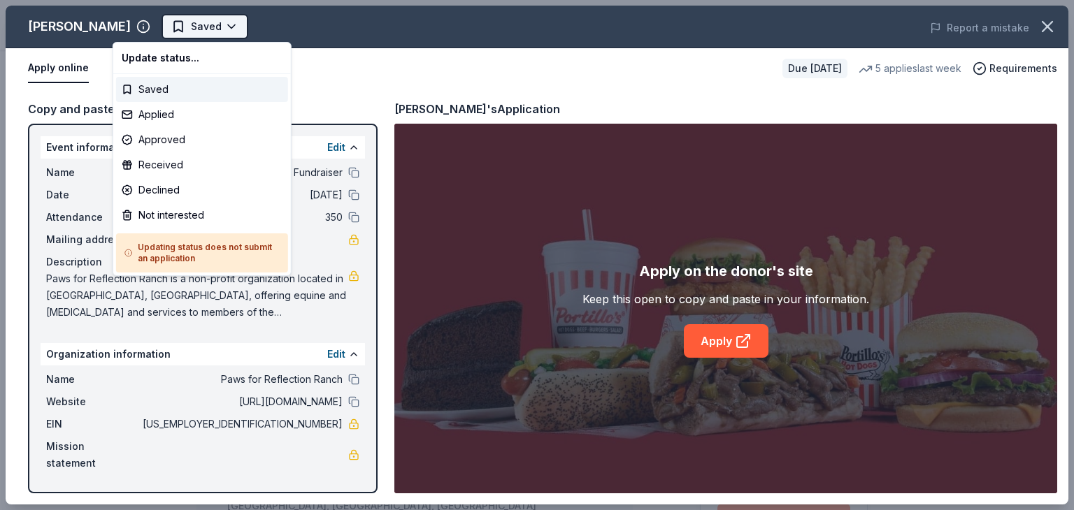  I want to click on div: Update status..., so click(202, 58).